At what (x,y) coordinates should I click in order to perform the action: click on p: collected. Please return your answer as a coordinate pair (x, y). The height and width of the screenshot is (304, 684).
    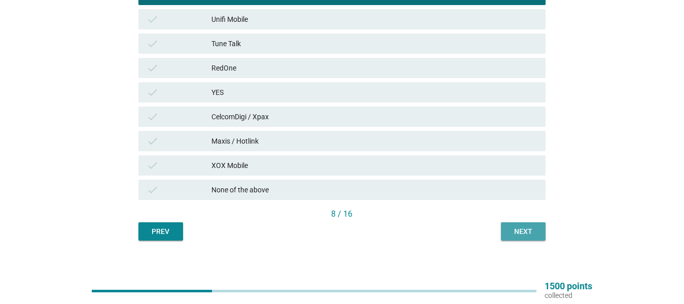
    Looking at the image, I should click on (568, 295).